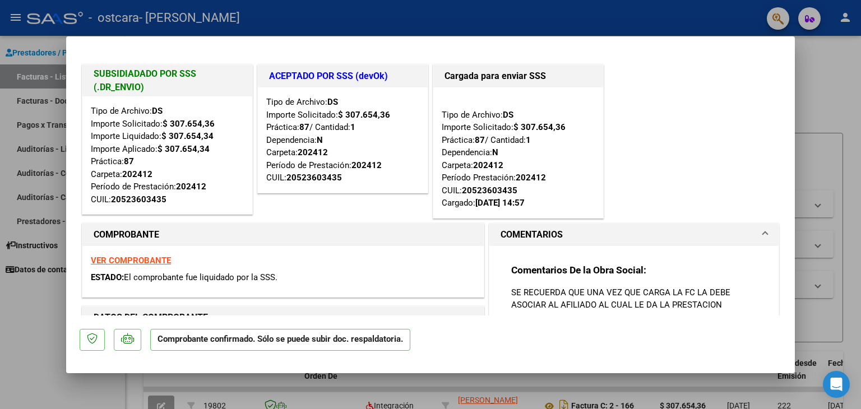  What do you see at coordinates (167, 155) in the screenshot?
I see `div: Tipo de Archivo: Importe Solicitado: Importe Liquidado: Importe Aplicado: Práctica: Carpeta: Perí...` at bounding box center [167, 155].